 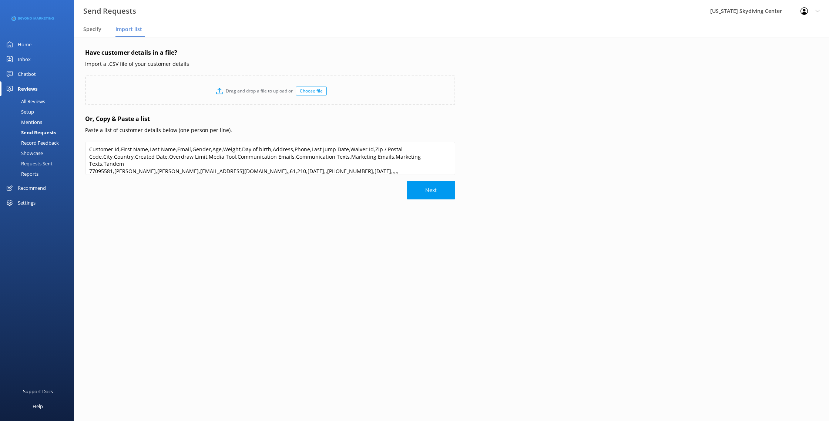 What do you see at coordinates (32, 18) in the screenshot?
I see `img: 3-1676954853.png` at bounding box center [32, 18].